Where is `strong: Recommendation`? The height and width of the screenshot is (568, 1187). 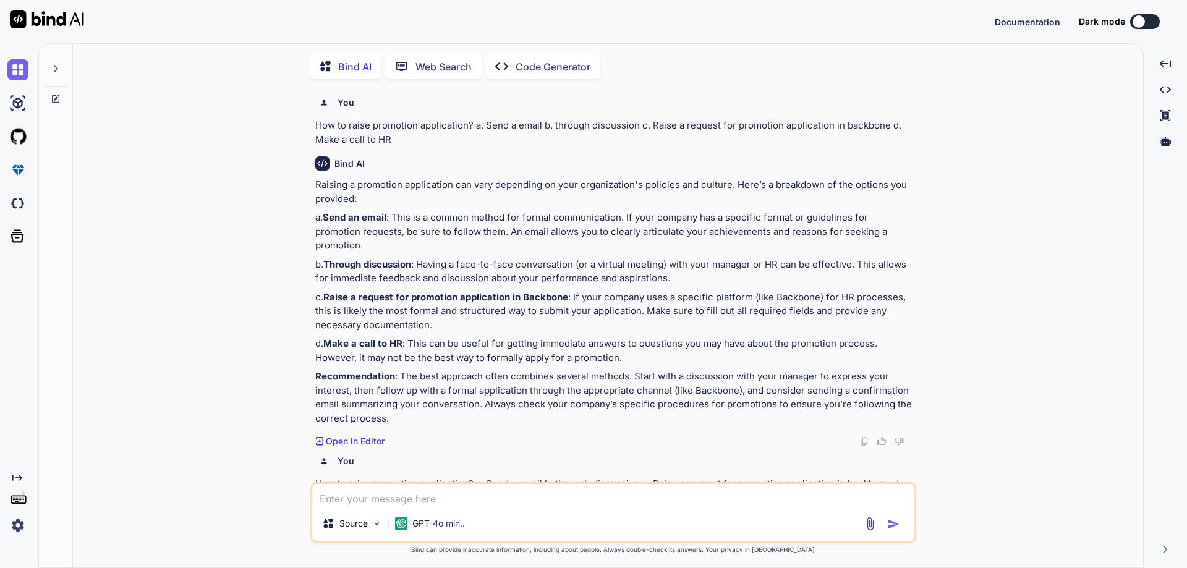
strong: Recommendation is located at coordinates (355, 376).